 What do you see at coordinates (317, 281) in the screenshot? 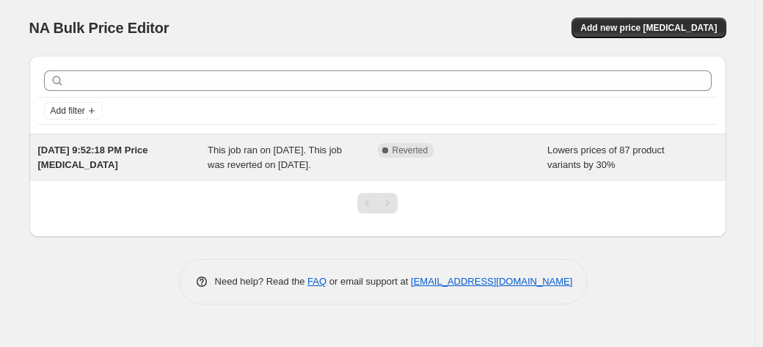
I see `a: FAQ` at bounding box center [317, 281].